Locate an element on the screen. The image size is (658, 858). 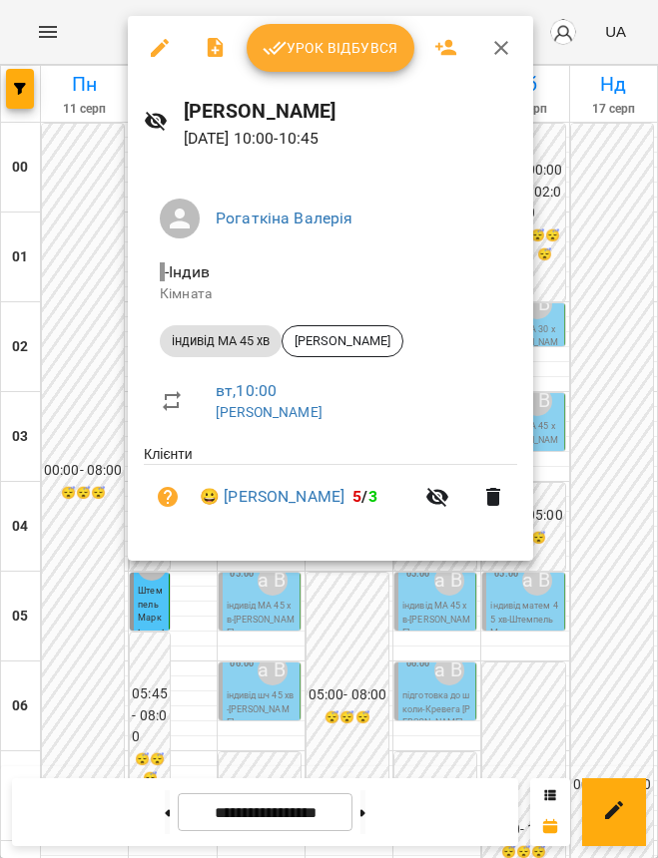
a: вт , 10:00 is located at coordinates (246, 390).